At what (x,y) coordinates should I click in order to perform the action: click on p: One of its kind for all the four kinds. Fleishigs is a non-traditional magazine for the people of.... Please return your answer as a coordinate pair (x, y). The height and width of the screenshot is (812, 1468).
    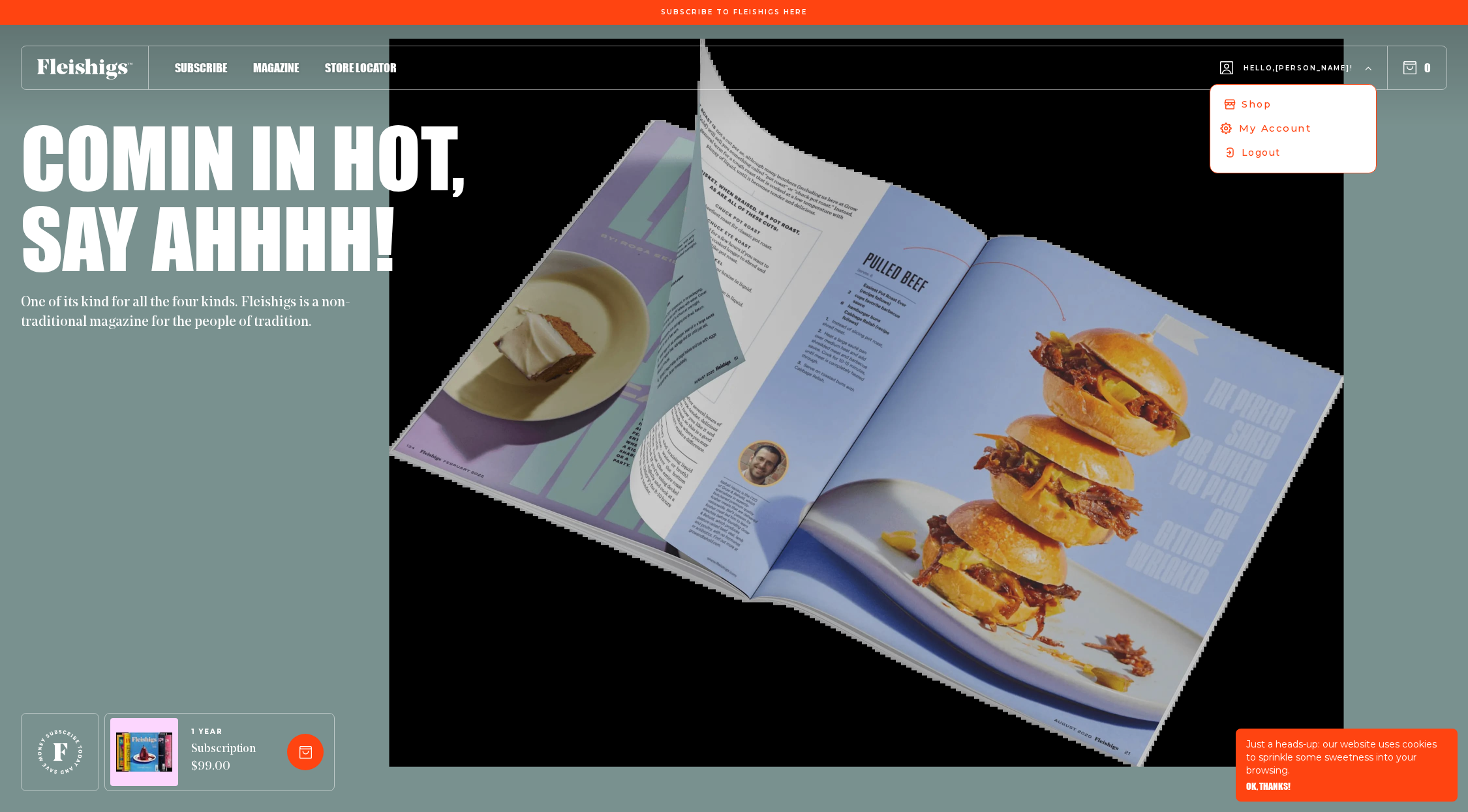
    Looking at the image, I should click on (191, 313).